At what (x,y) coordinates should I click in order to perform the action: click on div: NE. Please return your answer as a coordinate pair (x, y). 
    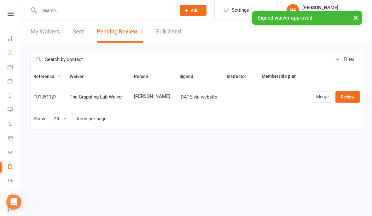
    Looking at the image, I should click on (293, 10).